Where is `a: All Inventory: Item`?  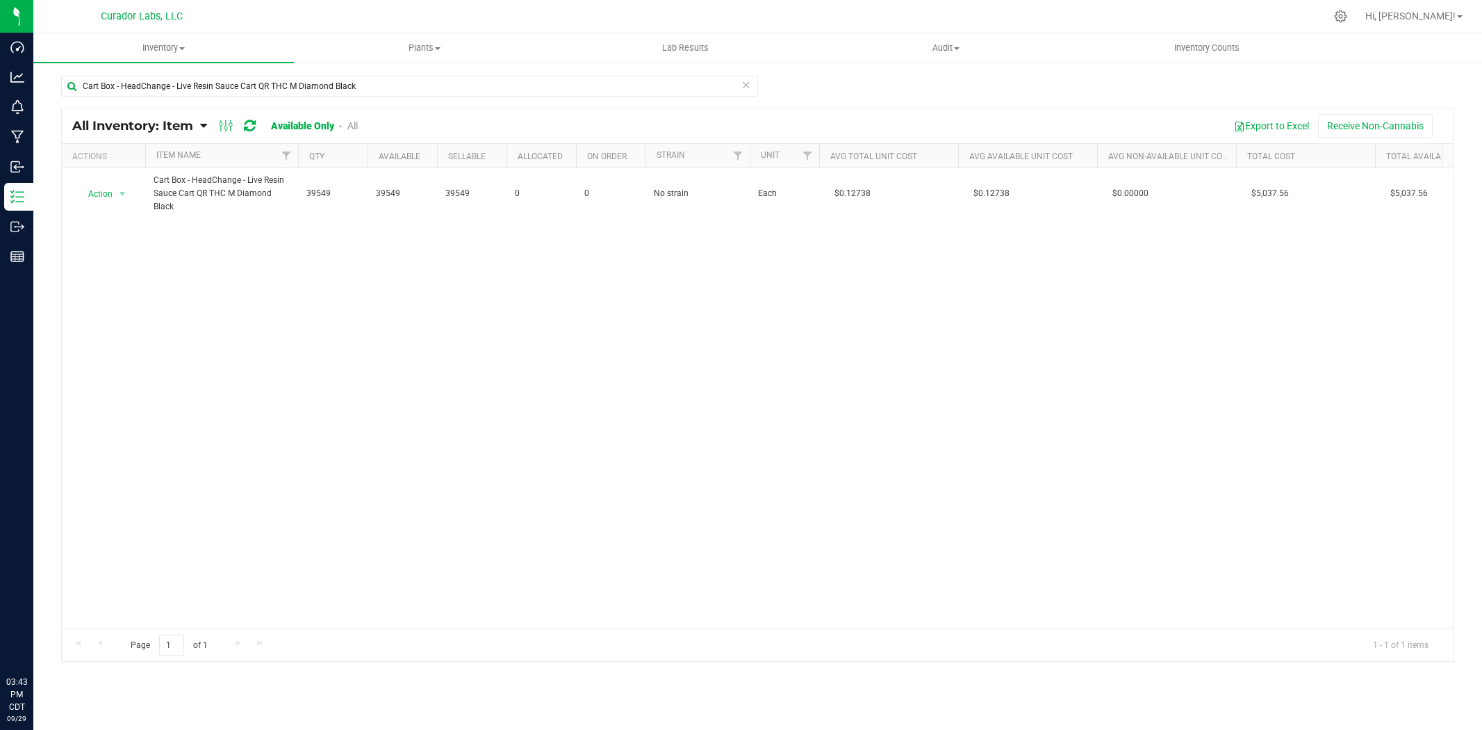 a: All Inventory: Item is located at coordinates (136, 126).